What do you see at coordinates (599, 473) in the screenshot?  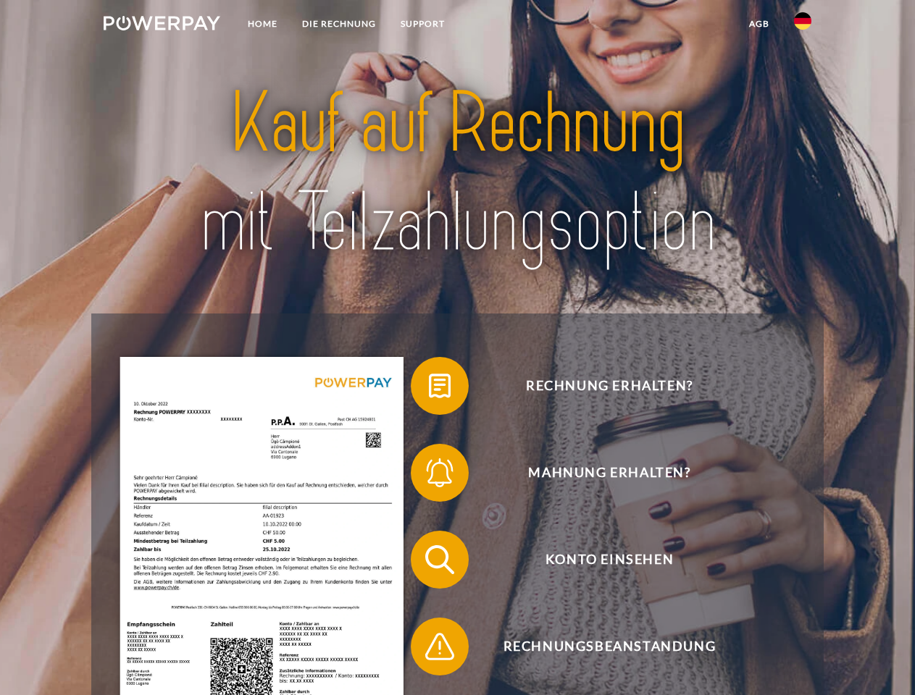 I see `a: Mahnung erhalten?` at bounding box center [599, 473].